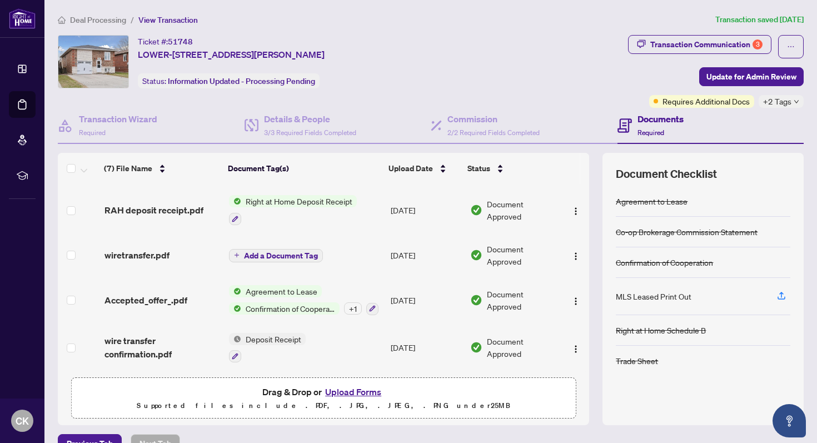  What do you see at coordinates (323, 405) in the screenshot?
I see `p: Supported files include .PDF, .JPG, .JPEG, .PNG under 25 MB` at bounding box center [323, 405].